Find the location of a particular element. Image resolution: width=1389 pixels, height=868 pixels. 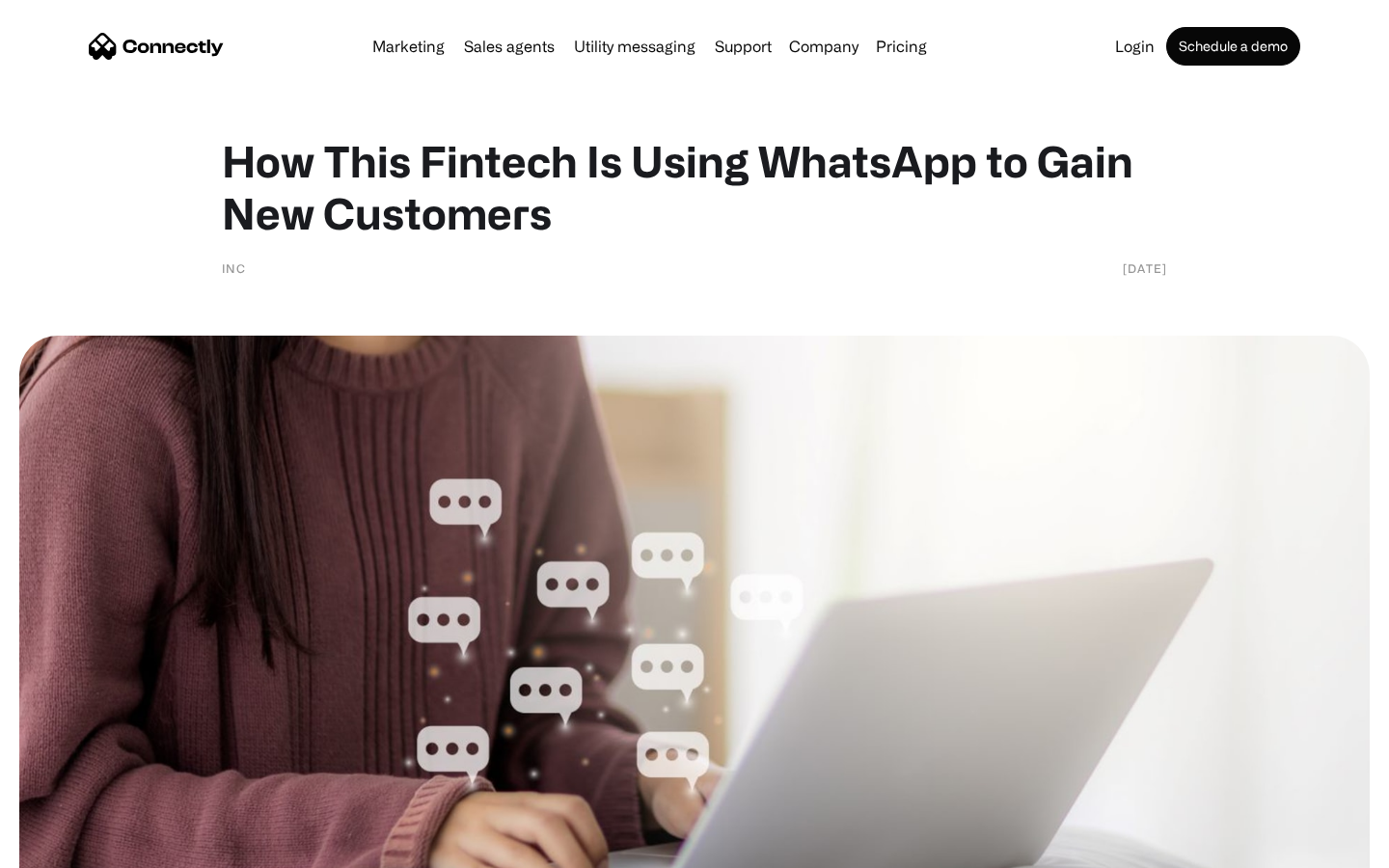

ul: Language list is located at coordinates (77, 848).